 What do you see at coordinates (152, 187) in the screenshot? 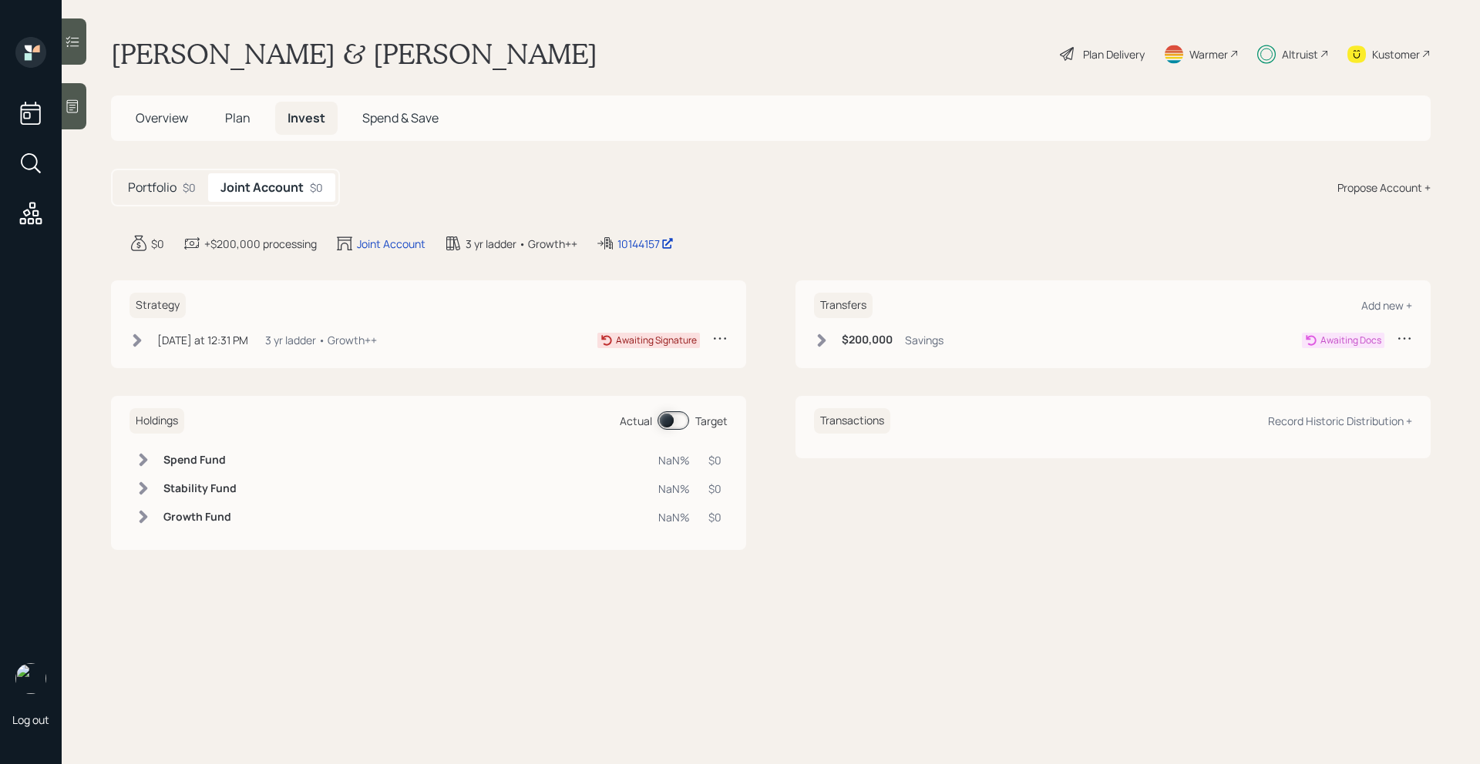
I see `h5: Portfolio` at bounding box center [152, 187].